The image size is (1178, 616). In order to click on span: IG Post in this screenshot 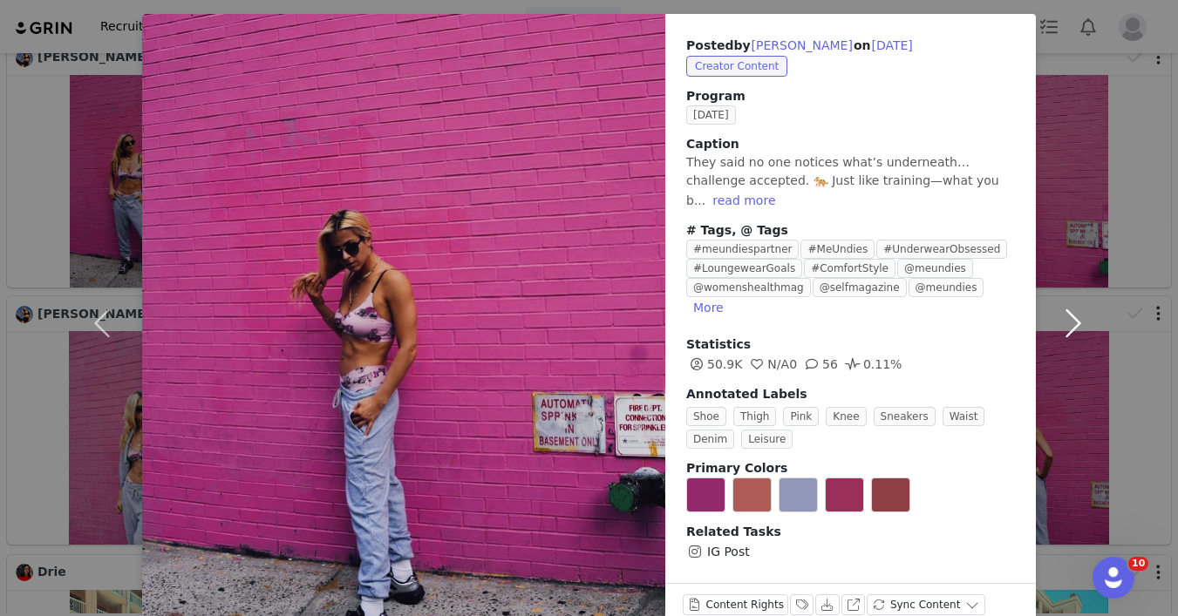, I will do `click(728, 552)`.